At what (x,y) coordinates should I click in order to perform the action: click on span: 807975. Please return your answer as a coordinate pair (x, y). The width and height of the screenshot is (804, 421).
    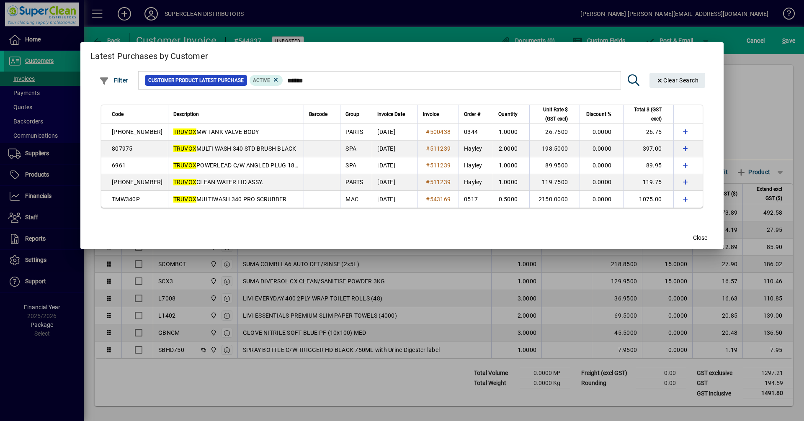
    Looking at the image, I should click on (122, 149).